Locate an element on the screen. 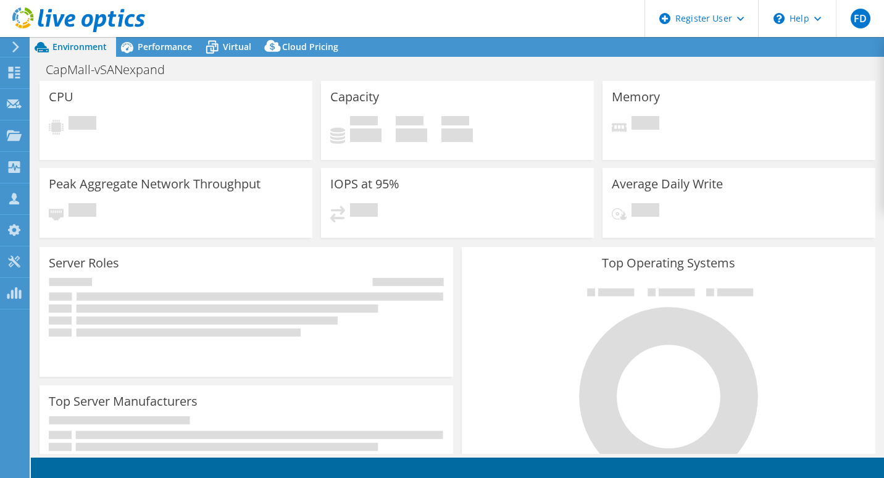 The image size is (884, 478). span: Total is located at coordinates (455, 122).